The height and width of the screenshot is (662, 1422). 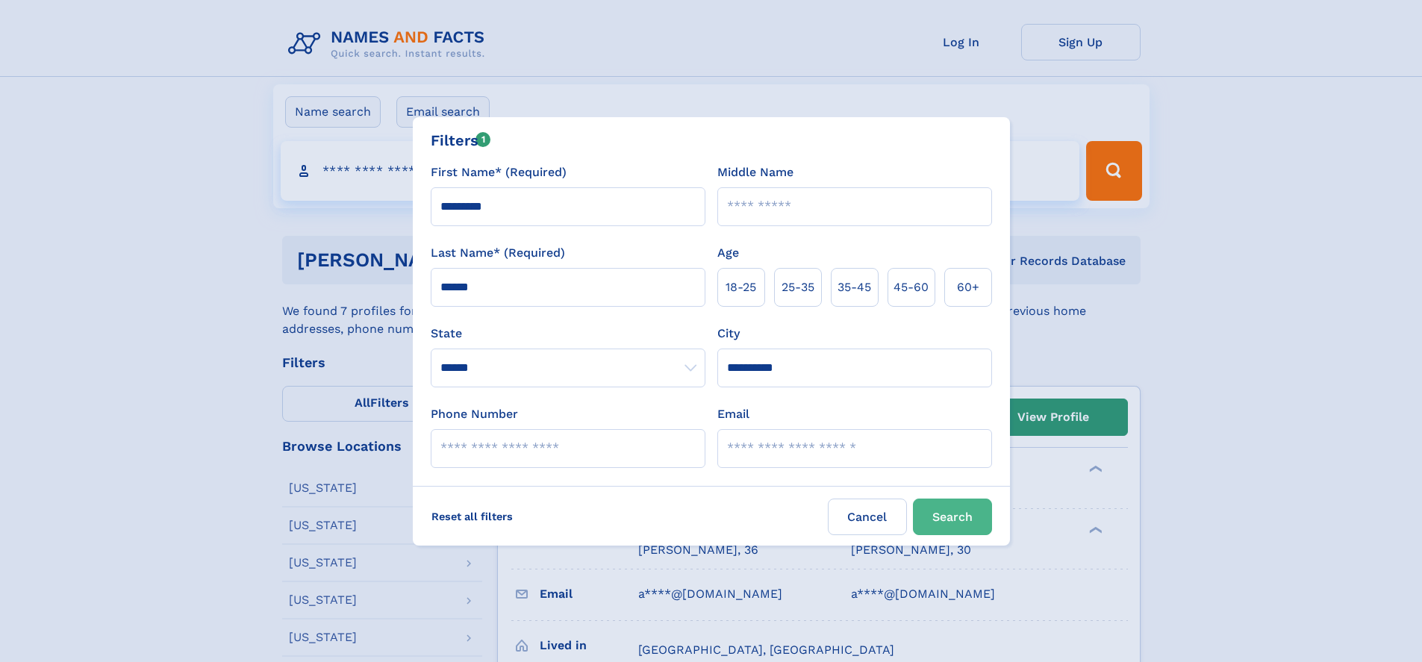 I want to click on span: 35‑45, so click(x=854, y=287).